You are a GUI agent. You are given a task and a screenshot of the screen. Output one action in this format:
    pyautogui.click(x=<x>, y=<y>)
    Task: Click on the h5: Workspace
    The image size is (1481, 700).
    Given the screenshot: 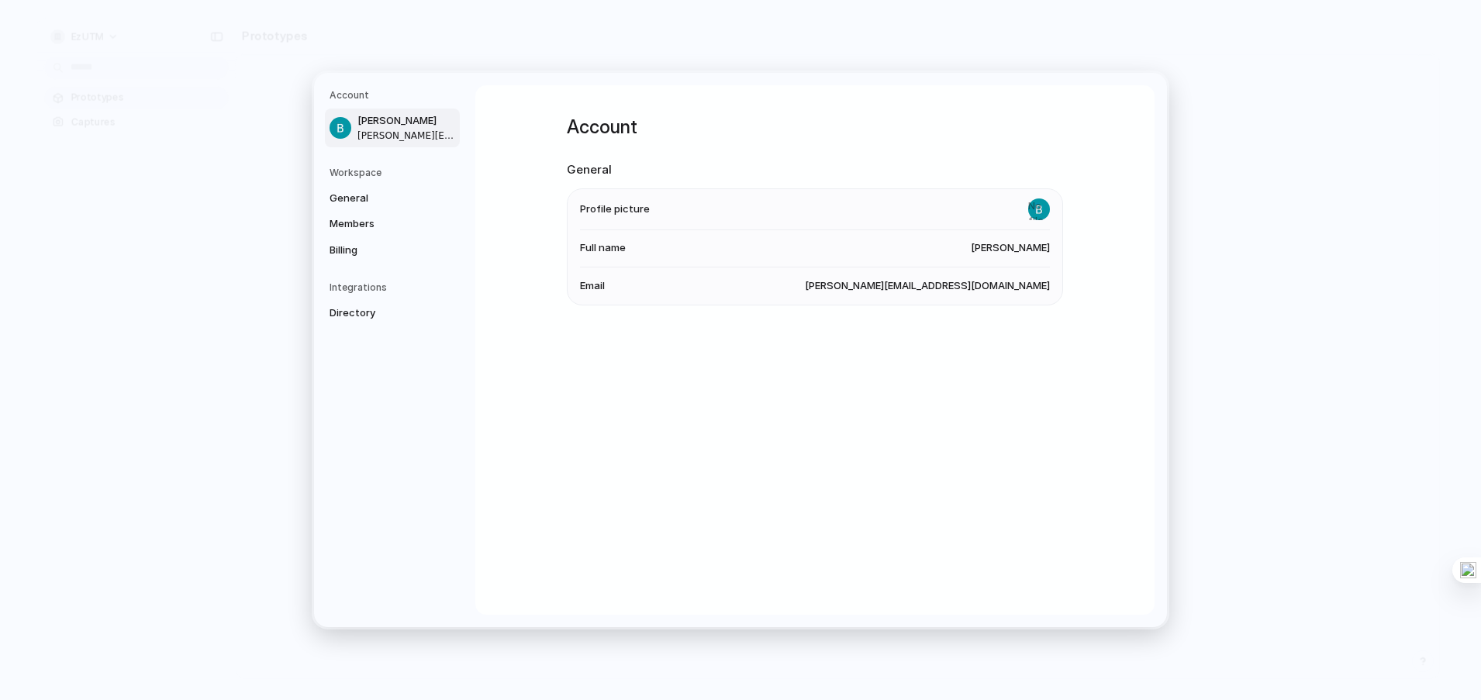 What is the action you would take?
    pyautogui.click(x=395, y=173)
    